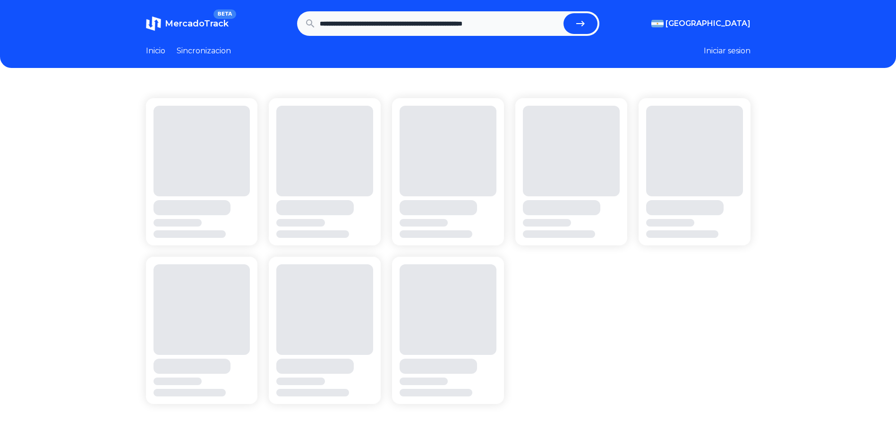 This screenshot has width=896, height=429. Describe the element at coordinates (153, 24) in the screenshot. I see `img: MercadoTrack` at that location.